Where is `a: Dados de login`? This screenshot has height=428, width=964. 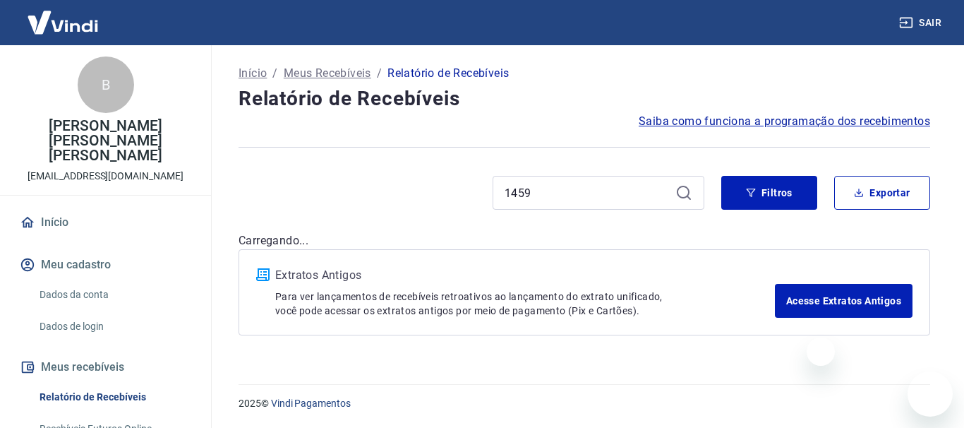
a: Dados de login is located at coordinates (114, 326).